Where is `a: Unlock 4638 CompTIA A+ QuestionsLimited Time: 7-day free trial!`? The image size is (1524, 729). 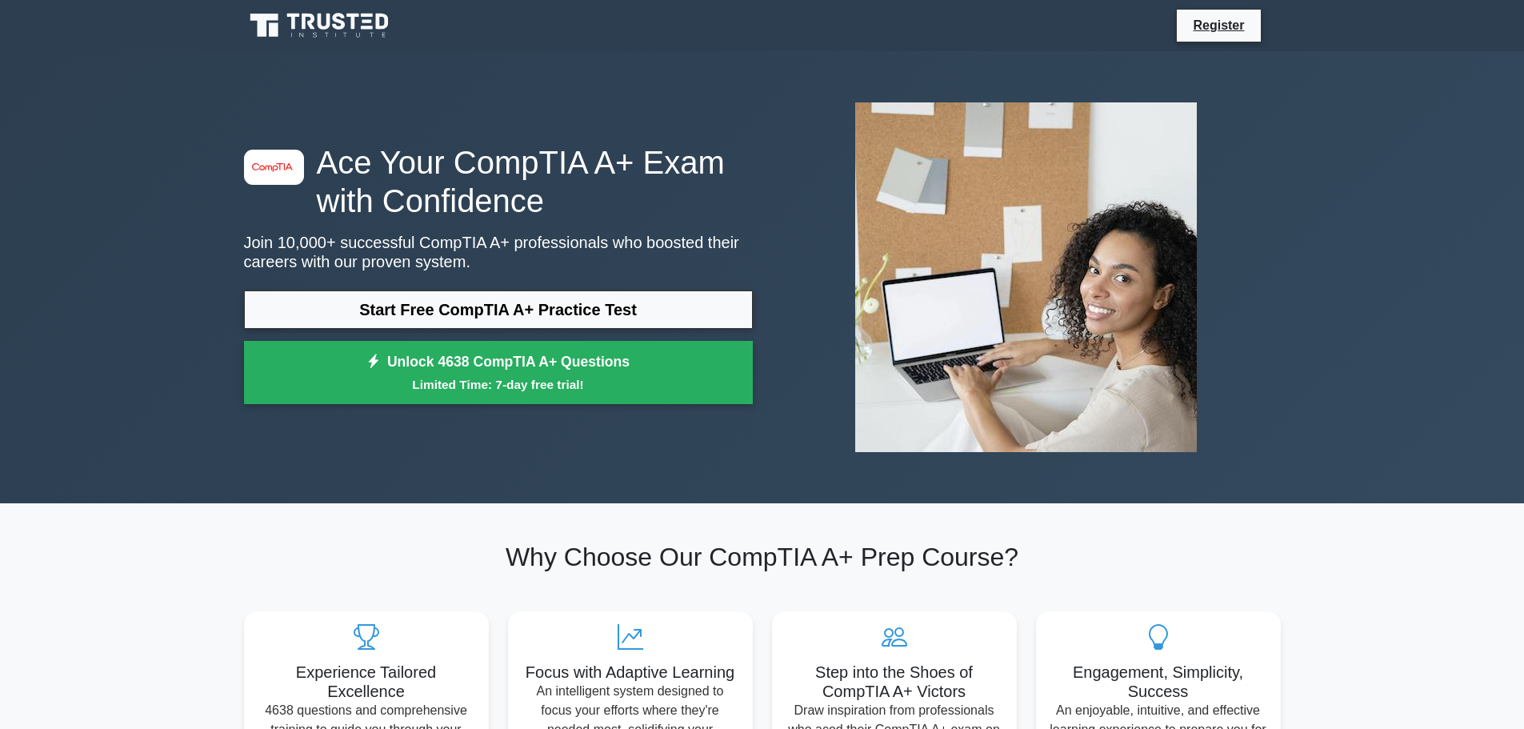
a: Unlock 4638 CompTIA A+ QuestionsLimited Time: 7-day free trial! is located at coordinates (498, 373).